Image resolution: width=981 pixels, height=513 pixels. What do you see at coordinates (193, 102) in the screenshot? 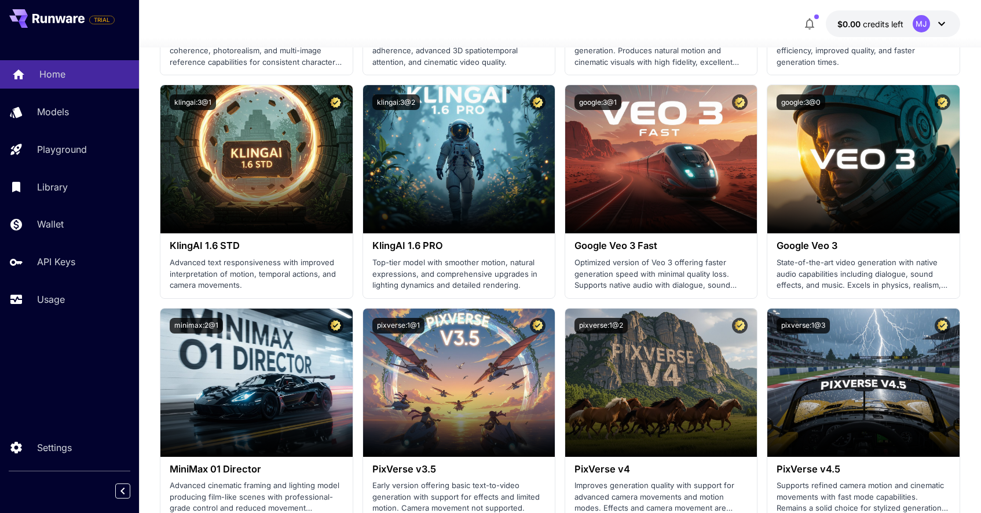
I see `button: klingai:3@1` at bounding box center [193, 102].